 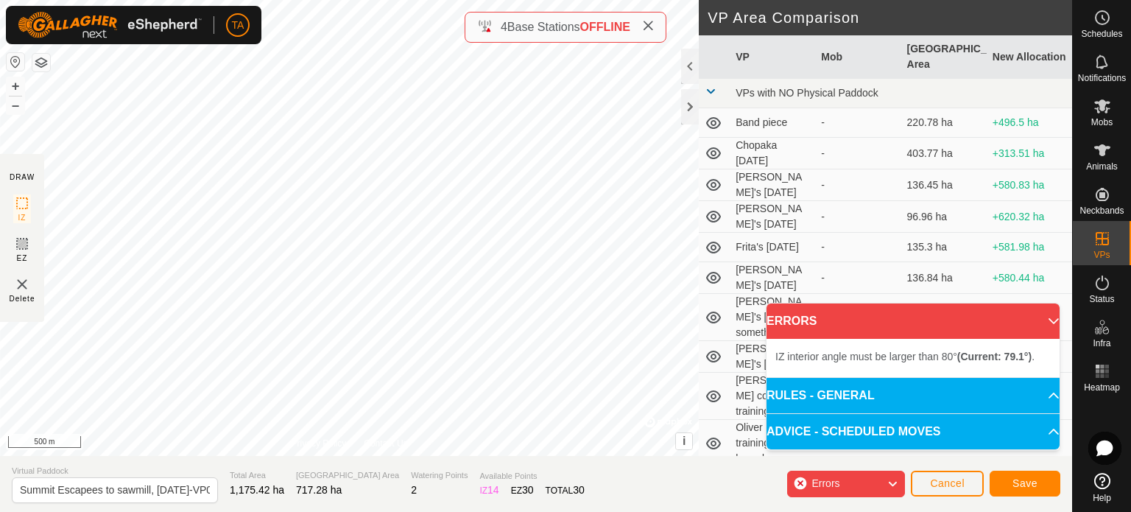 What do you see at coordinates (544, 27) in the screenshot?
I see `span: Base Stations` at bounding box center [544, 27].